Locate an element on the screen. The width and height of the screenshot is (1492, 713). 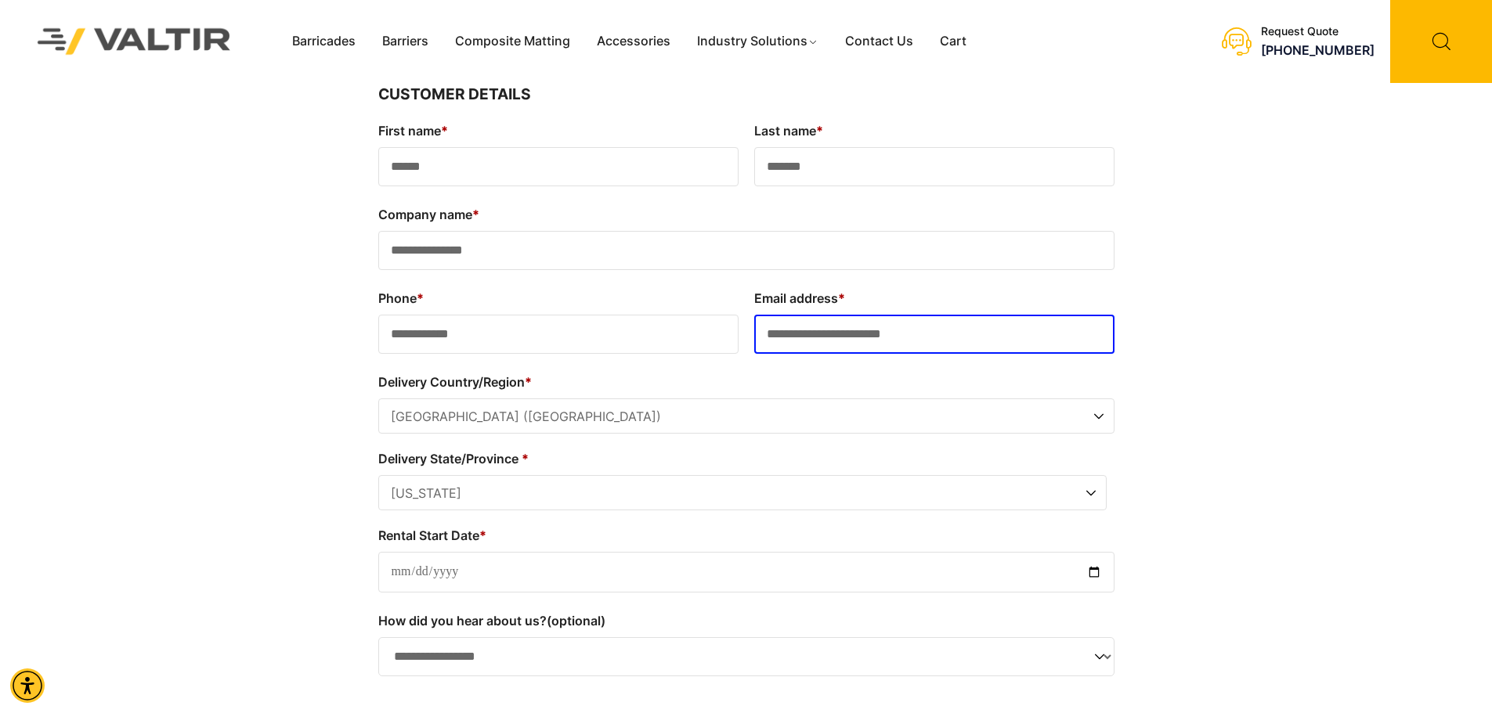
a: Barriers is located at coordinates (405, 42).